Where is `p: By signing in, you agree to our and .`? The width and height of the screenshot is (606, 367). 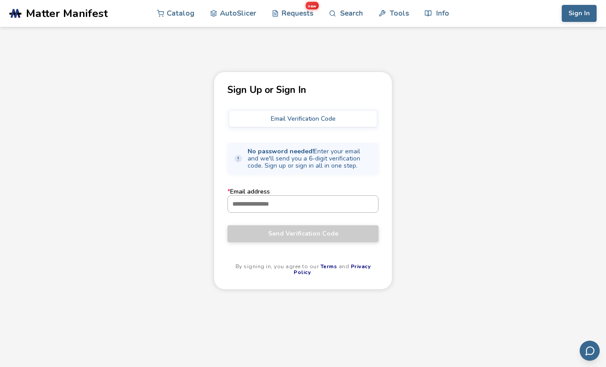
p: By signing in, you agree to our and . is located at coordinates (303, 270).